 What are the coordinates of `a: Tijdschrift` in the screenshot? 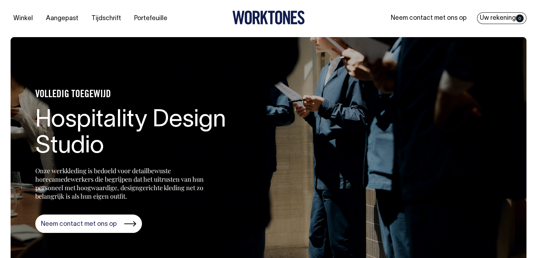 It's located at (106, 18).